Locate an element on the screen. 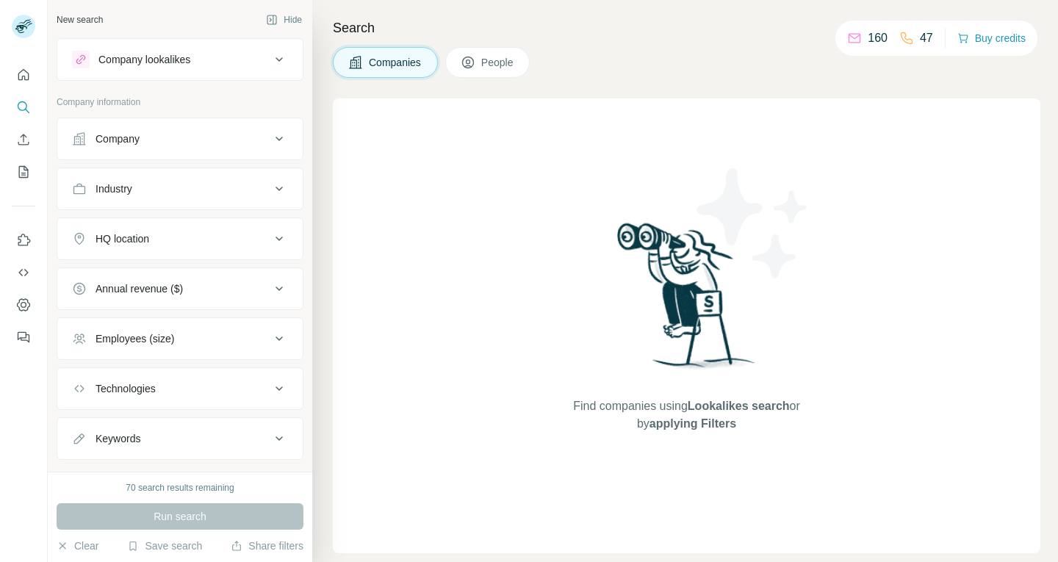  button: Company is located at coordinates (180, 139).